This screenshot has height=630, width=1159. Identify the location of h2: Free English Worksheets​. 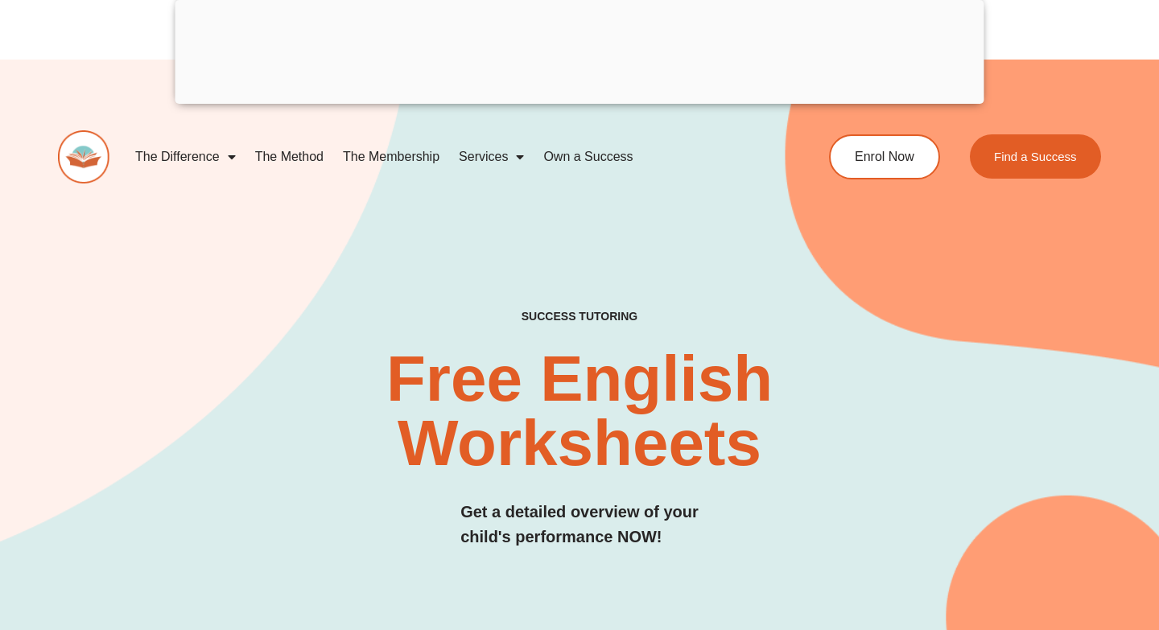
(579, 411).